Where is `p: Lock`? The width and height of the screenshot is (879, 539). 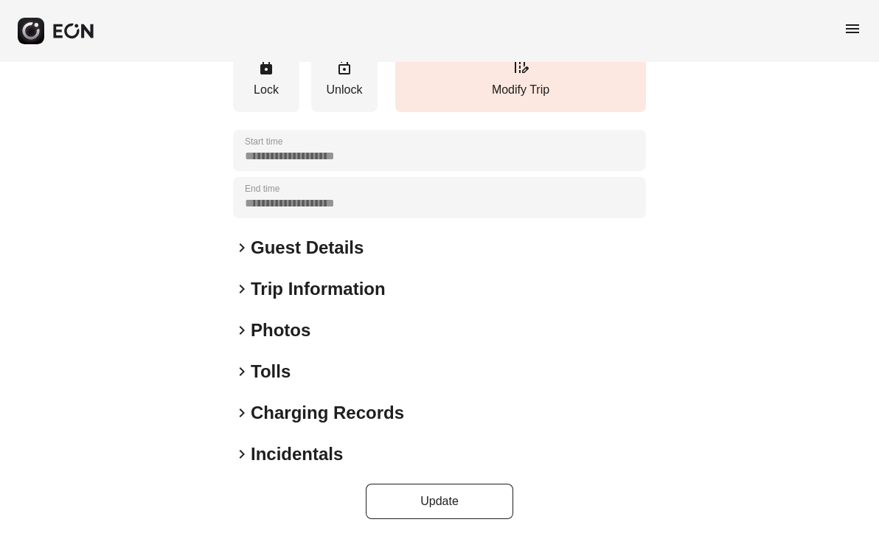
p: Lock is located at coordinates (266, 90).